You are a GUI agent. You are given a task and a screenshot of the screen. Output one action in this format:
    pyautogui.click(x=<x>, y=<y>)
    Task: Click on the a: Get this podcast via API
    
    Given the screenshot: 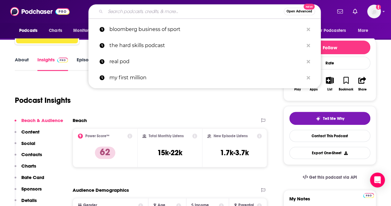 What is the action you would take?
    pyautogui.click(x=330, y=177)
    